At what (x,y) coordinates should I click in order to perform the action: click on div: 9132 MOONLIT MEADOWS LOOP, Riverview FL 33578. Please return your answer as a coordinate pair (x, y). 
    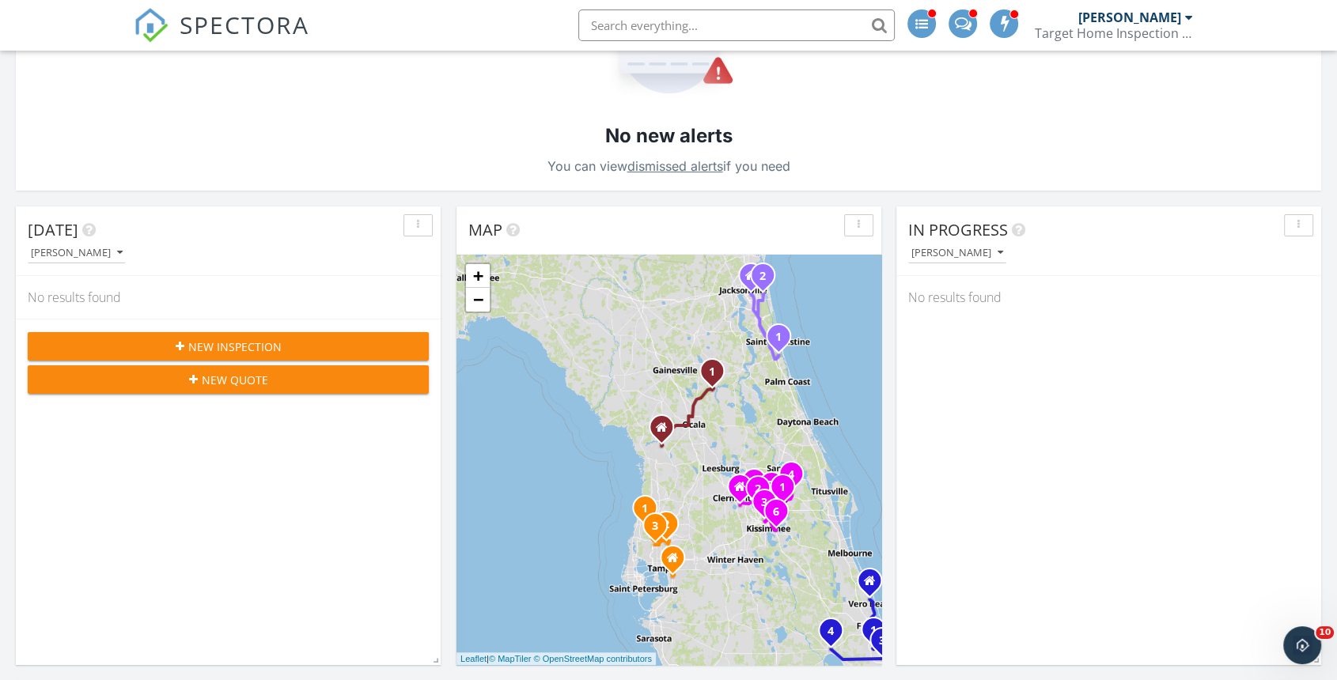
    Looking at the image, I should click on (677, 562).